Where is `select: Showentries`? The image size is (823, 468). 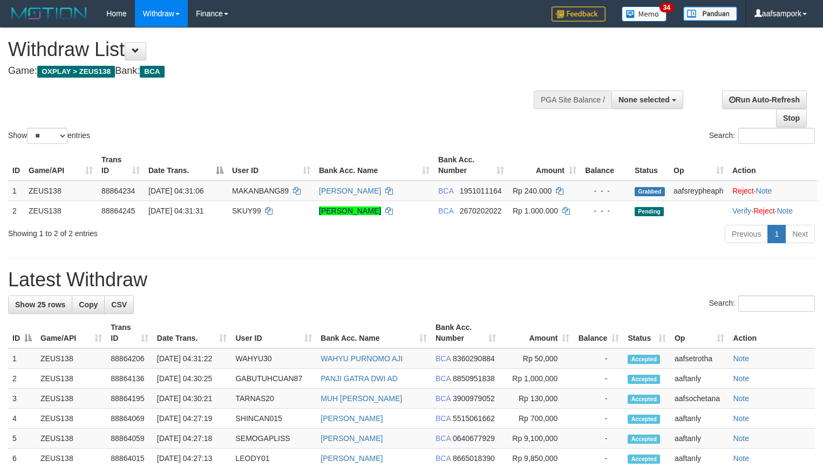
select: Showentries is located at coordinates (47, 136).